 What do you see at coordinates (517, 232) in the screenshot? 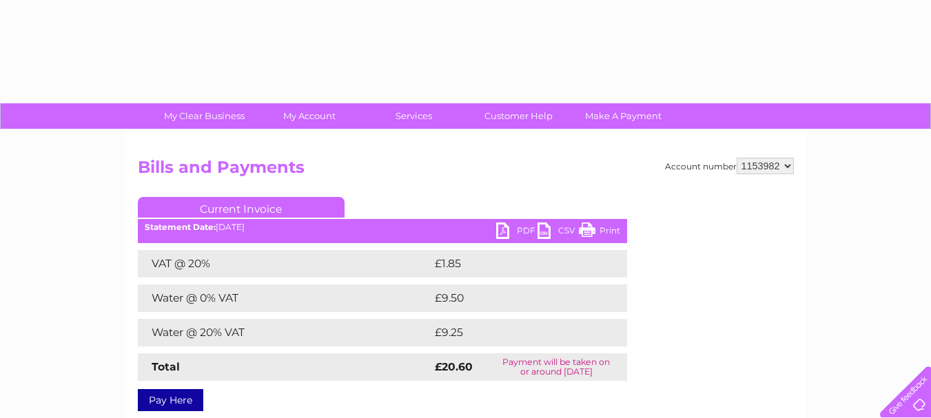
I see `a: PDF` at bounding box center [517, 232].